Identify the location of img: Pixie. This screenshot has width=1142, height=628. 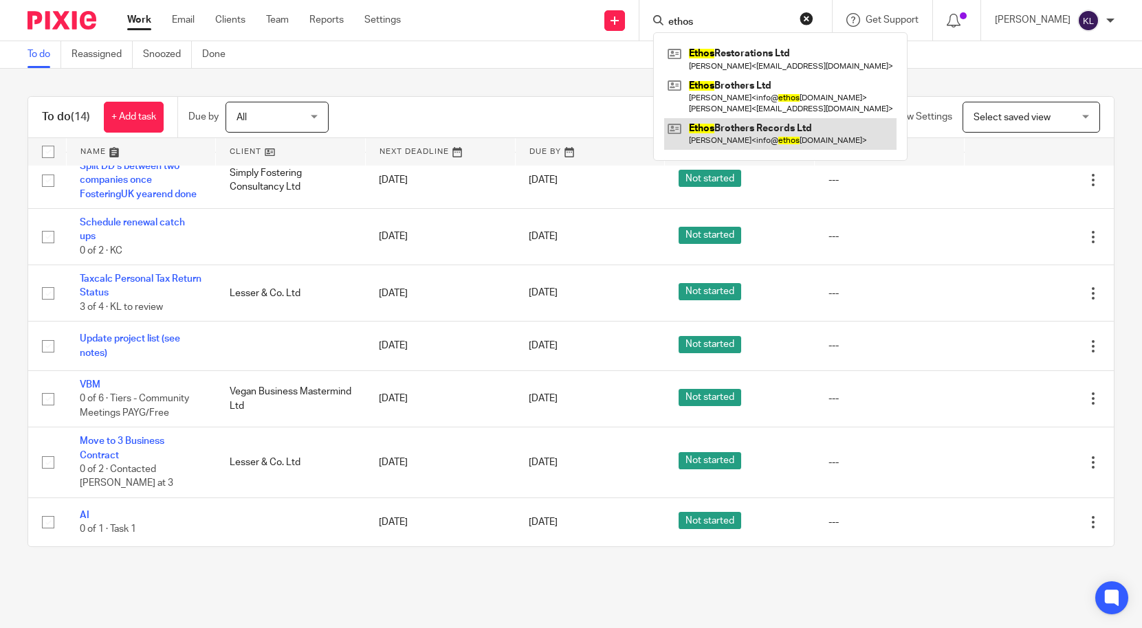
(62, 20).